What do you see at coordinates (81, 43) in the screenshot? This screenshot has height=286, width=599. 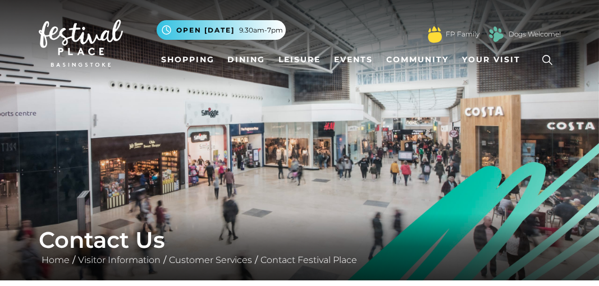 I see `img: Festival Place Logo` at bounding box center [81, 43].